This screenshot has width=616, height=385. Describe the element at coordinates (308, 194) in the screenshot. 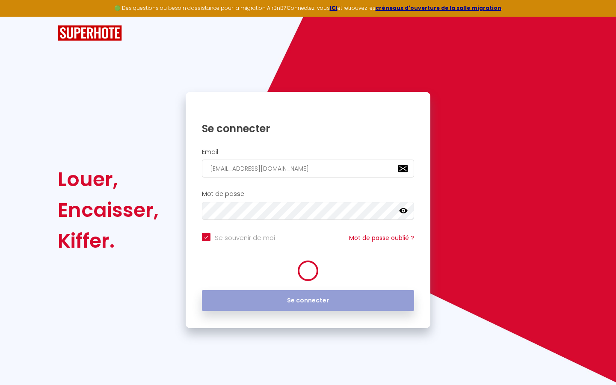

I see `h2: Mot de passe` at that location.